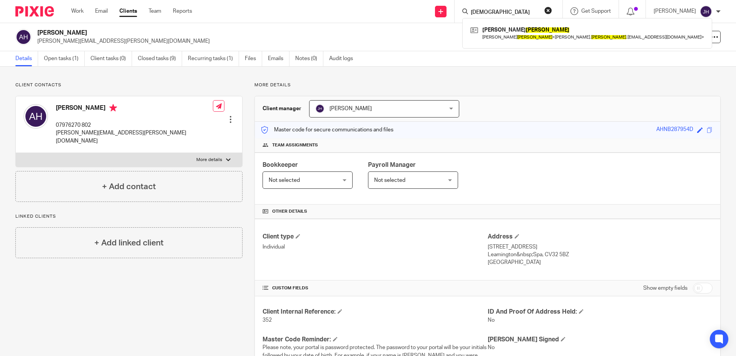  What do you see at coordinates (279, 59) in the screenshot?
I see `a: Emails` at bounding box center [279, 59].